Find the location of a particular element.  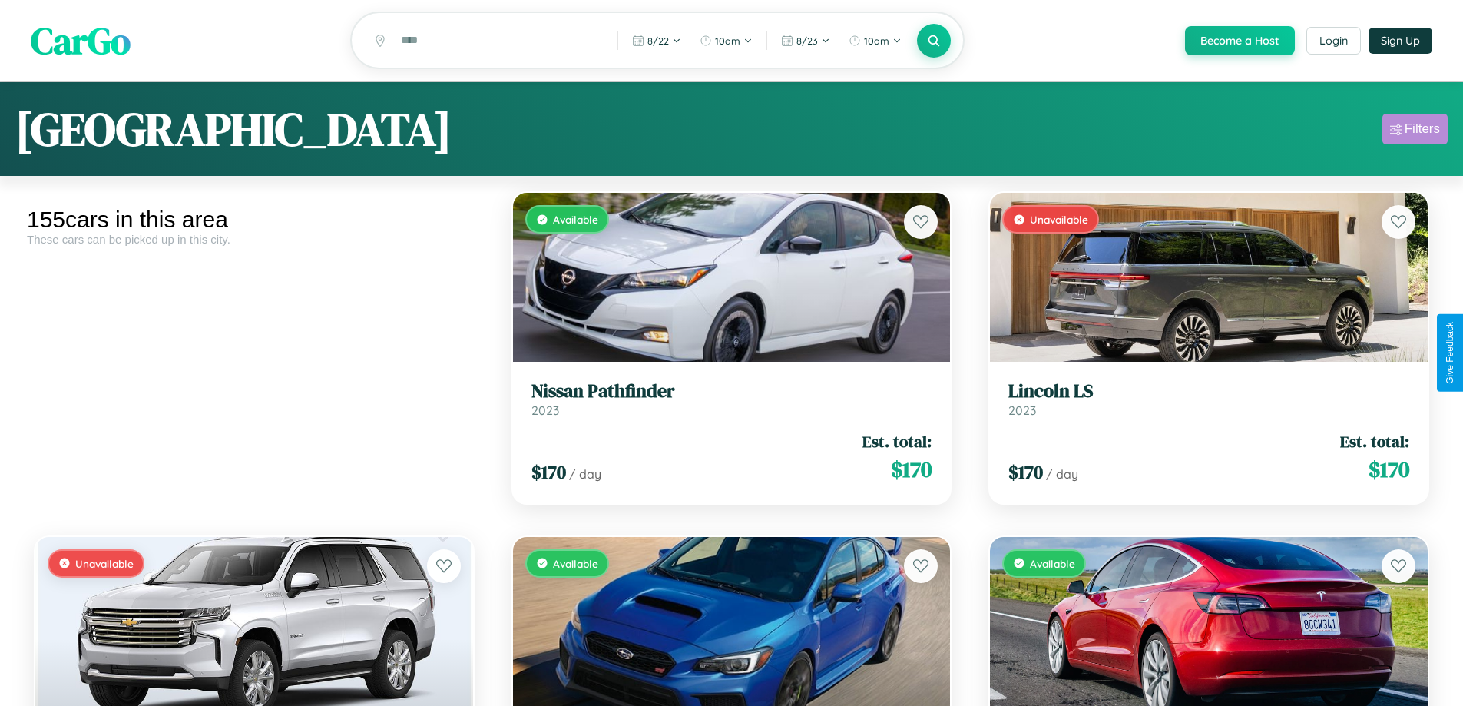

div: 155 cars in this area is located at coordinates (254, 220).